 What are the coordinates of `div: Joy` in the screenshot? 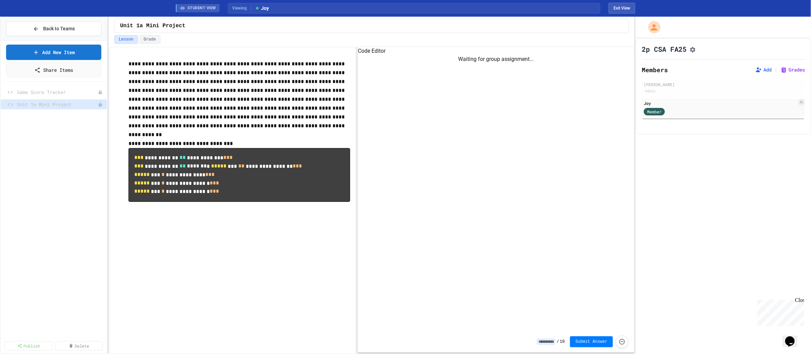 It's located at (721, 103).